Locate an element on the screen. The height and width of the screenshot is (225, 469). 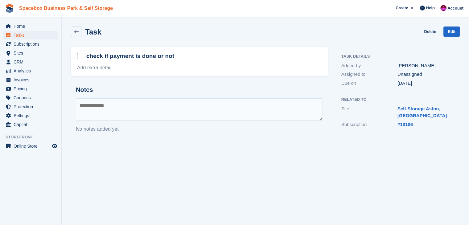
a: Preview store is located at coordinates (55, 146).